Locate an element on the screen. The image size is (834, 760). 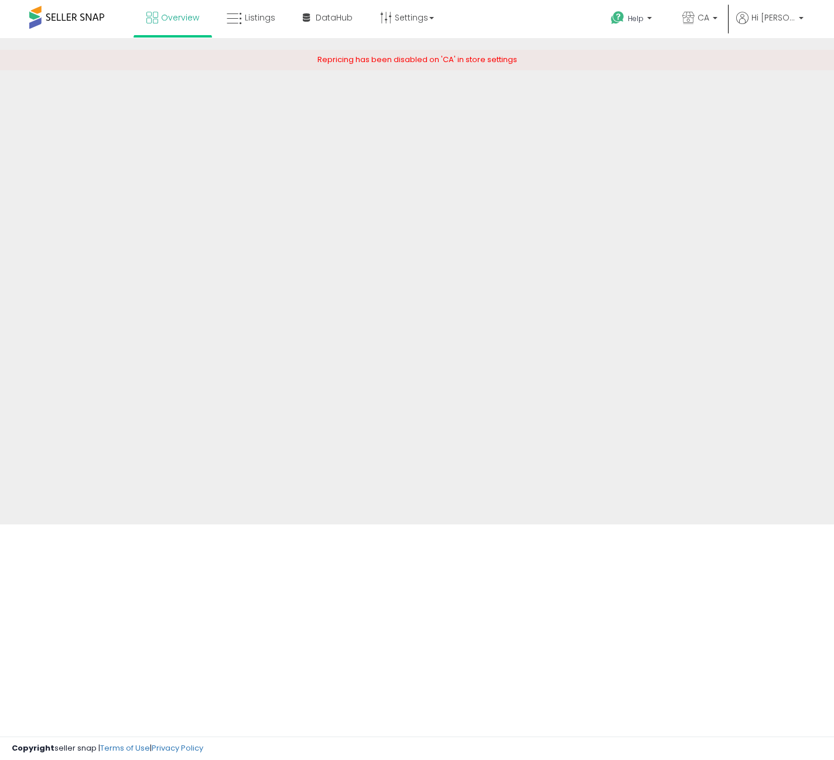
span: CA is located at coordinates (704, 18).